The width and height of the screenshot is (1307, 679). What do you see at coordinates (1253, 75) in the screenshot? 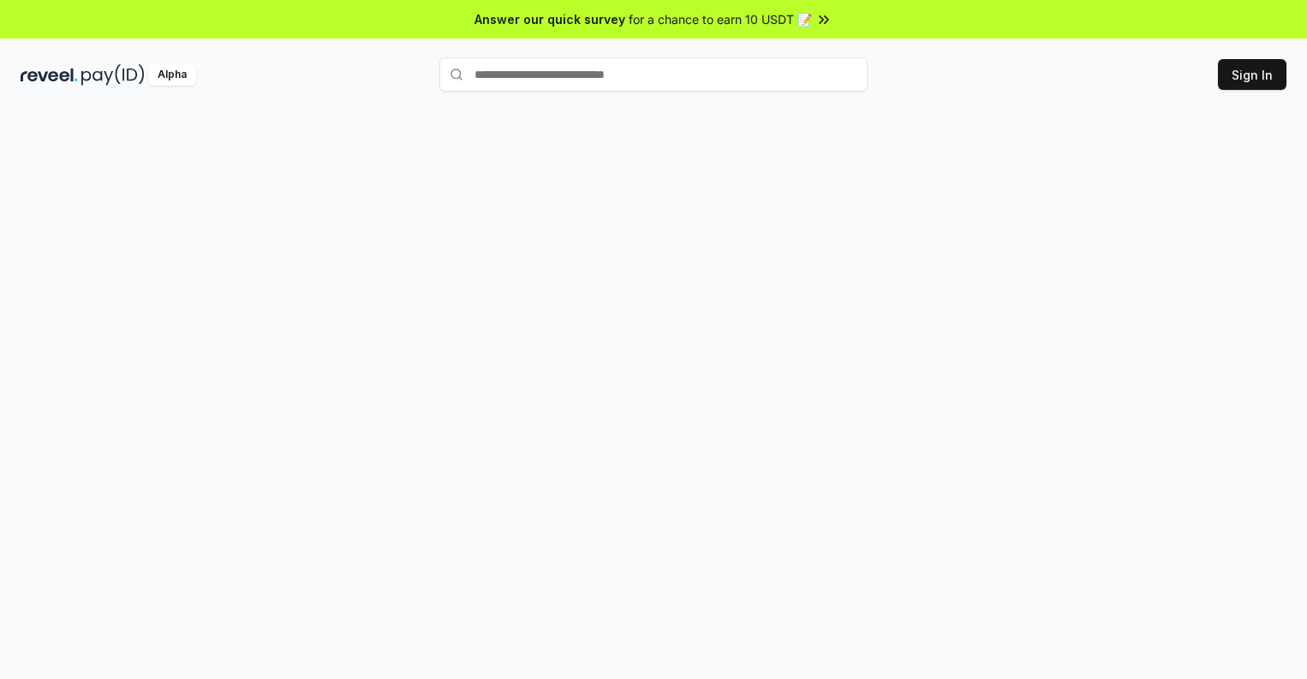
I see `button: Sign In` at bounding box center [1253, 75].